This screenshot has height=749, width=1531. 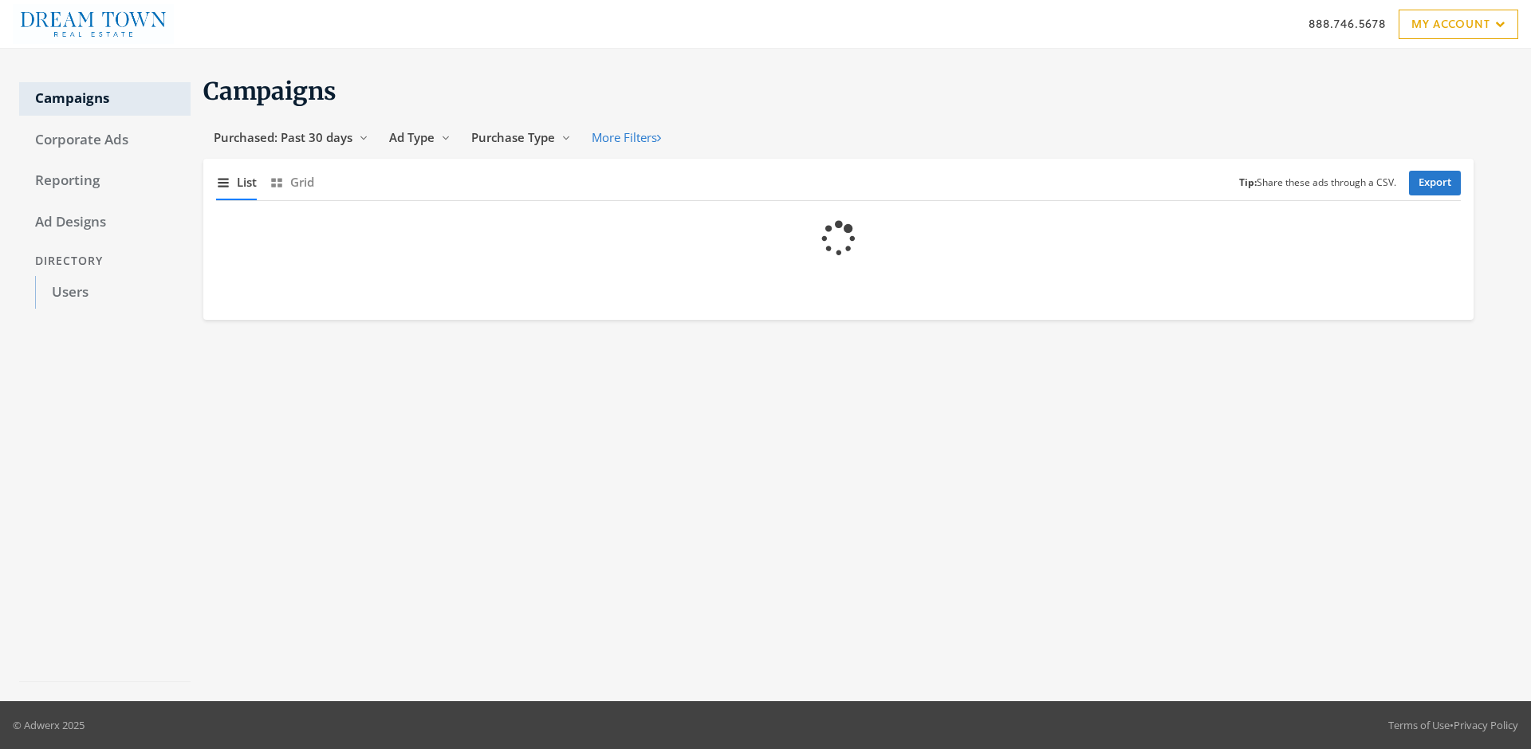 I want to click on a: My Account, so click(x=1459, y=24).